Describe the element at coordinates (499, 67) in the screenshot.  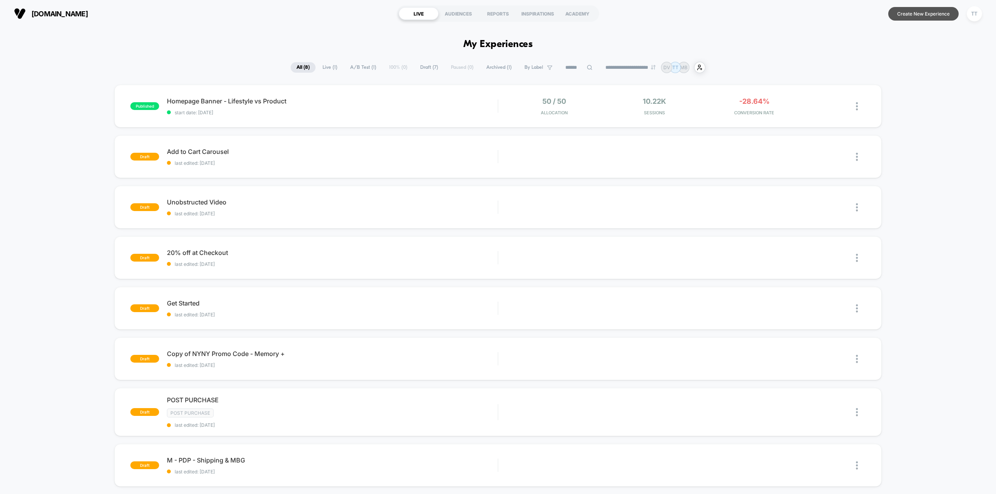
I see `span: Archived ( 1 )` at that location.